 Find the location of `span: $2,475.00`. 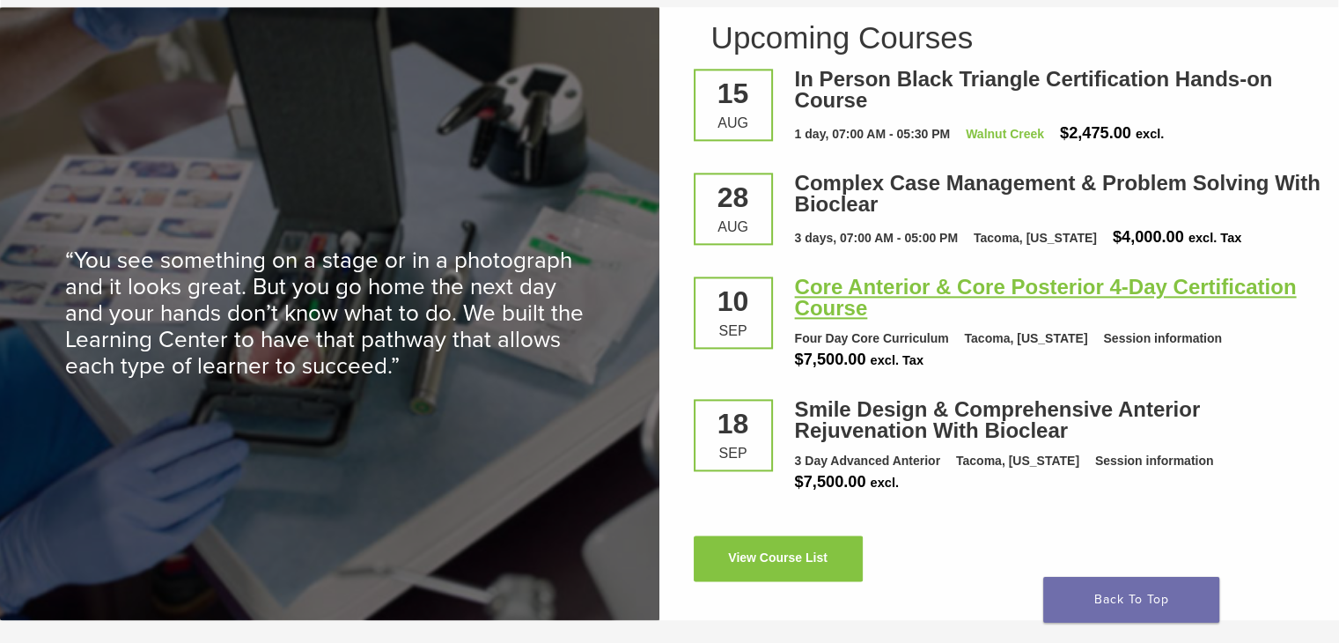

span: $2,475.00 is located at coordinates (1095, 133).